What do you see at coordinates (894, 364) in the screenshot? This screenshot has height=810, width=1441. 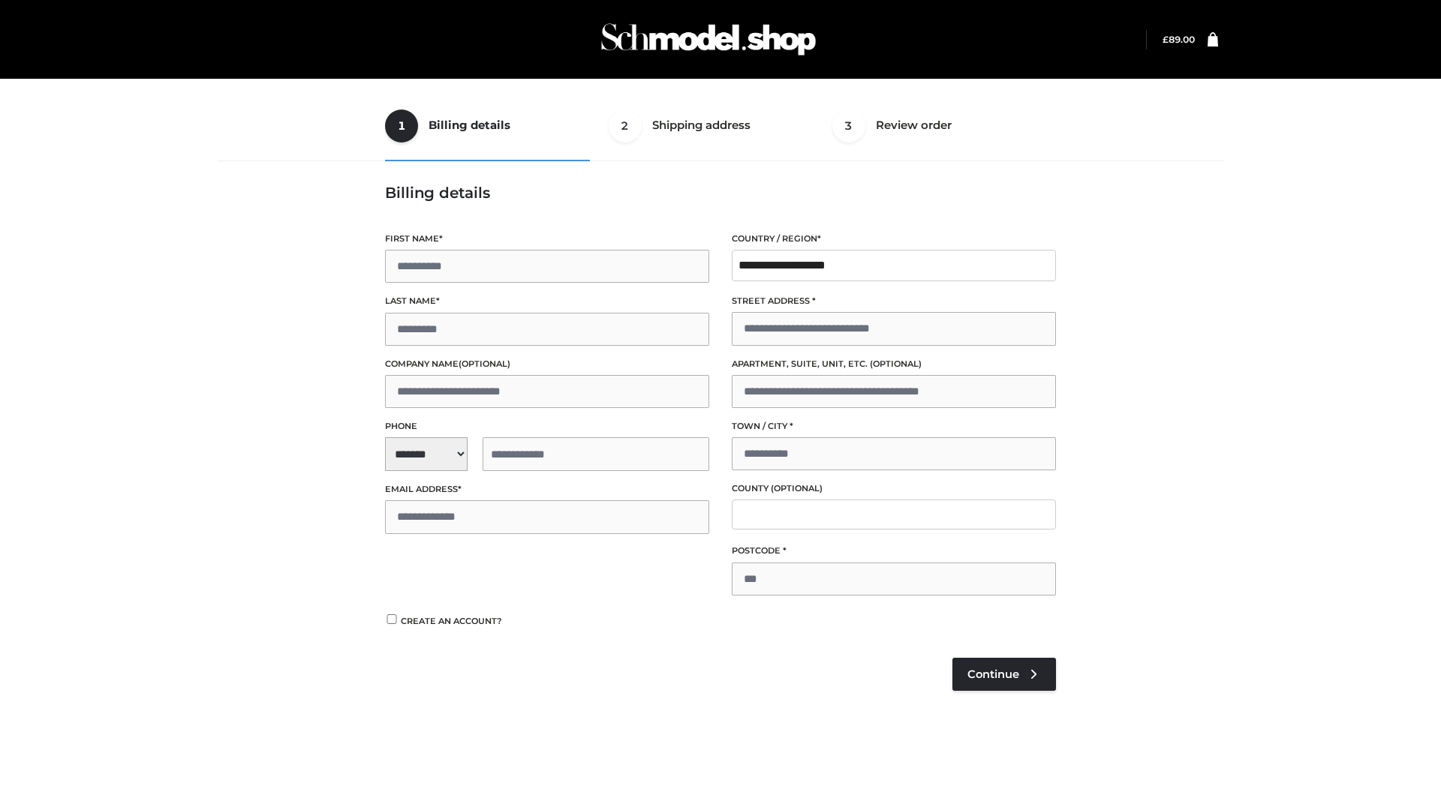 I see `label: Apartment, suite, unit, etc.` at bounding box center [894, 364].